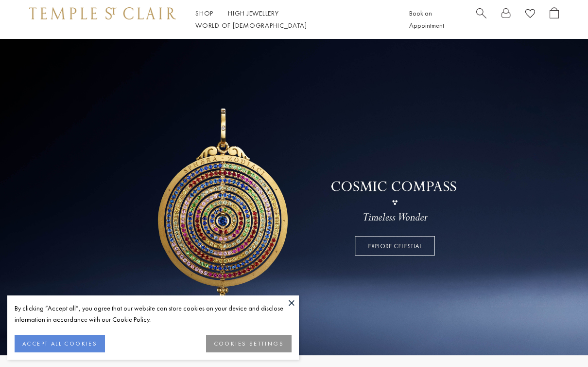 The height and width of the screenshot is (367, 588). I want to click on img: Temple St. Clair, so click(103, 13).